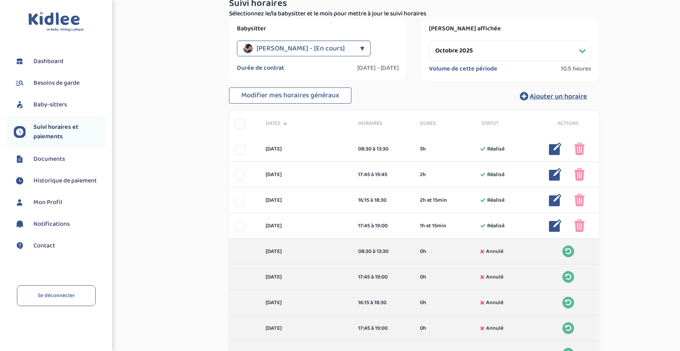 The image size is (680, 351). What do you see at coordinates (52, 224) in the screenshot?
I see `span: Notifications` at bounding box center [52, 224].